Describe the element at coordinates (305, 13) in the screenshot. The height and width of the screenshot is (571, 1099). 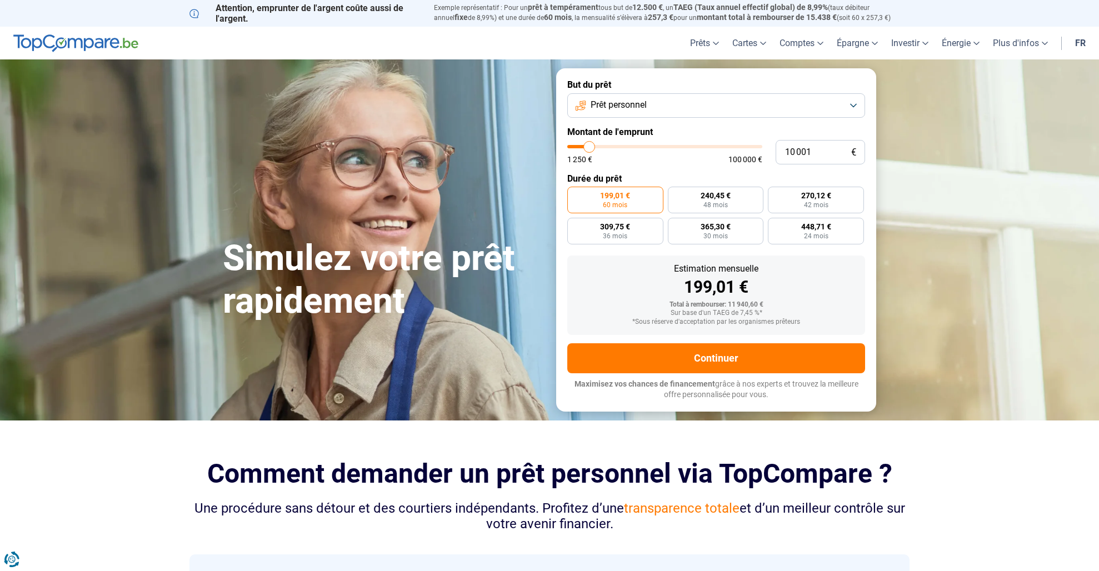
I see `p: Attention, emprunter de l'argent coûte aussi de l'argent.` at that location.